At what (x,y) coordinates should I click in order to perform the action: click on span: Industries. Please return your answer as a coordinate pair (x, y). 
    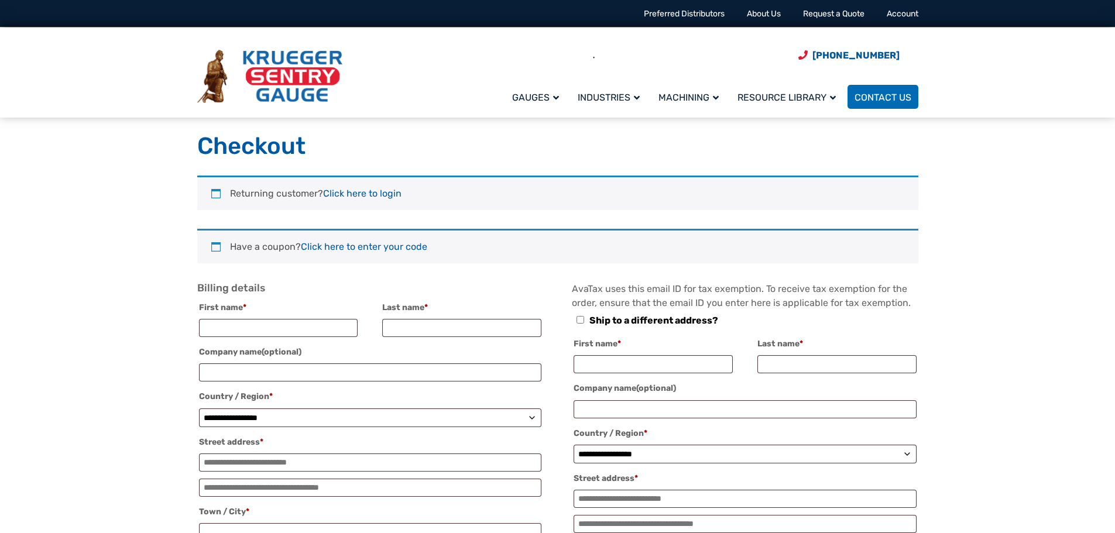
    Looking at the image, I should click on (609, 97).